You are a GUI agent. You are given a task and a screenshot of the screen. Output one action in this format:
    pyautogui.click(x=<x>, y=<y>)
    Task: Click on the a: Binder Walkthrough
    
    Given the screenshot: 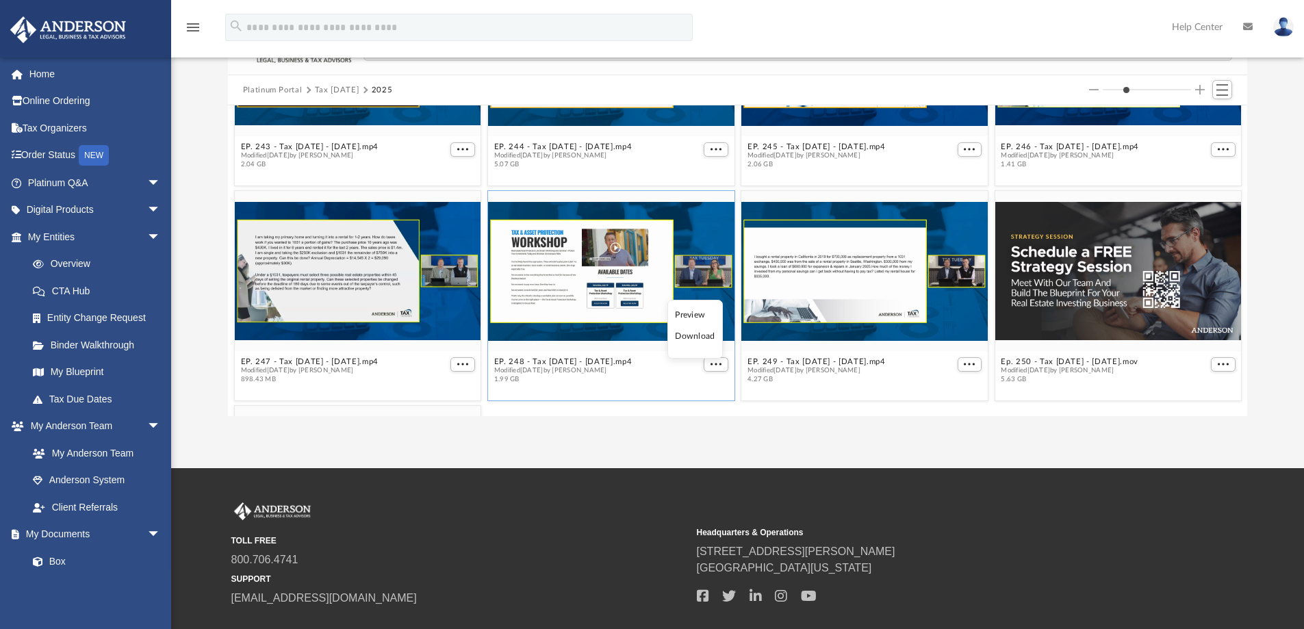 What is the action you would take?
    pyautogui.click(x=100, y=345)
    